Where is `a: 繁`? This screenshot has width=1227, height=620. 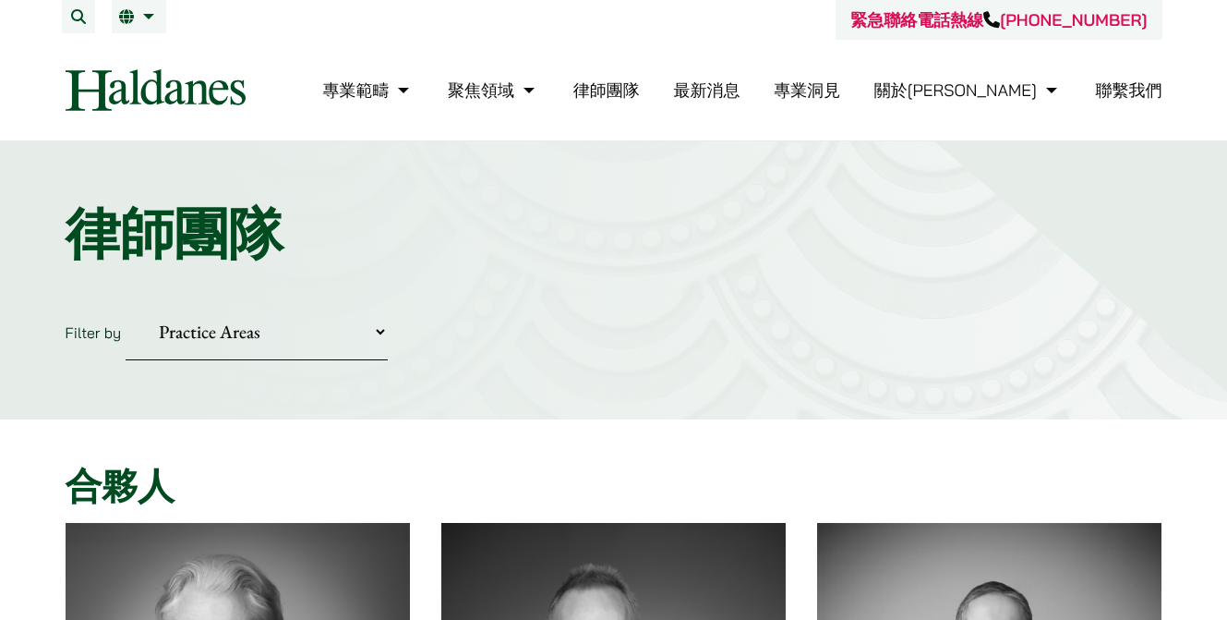 a: 繁 is located at coordinates (138, 17).